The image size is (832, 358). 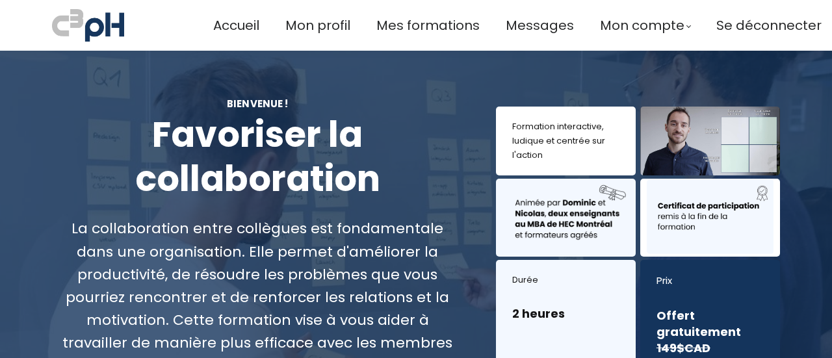 What do you see at coordinates (565, 280) in the screenshot?
I see `div: Durée` at bounding box center [565, 280].